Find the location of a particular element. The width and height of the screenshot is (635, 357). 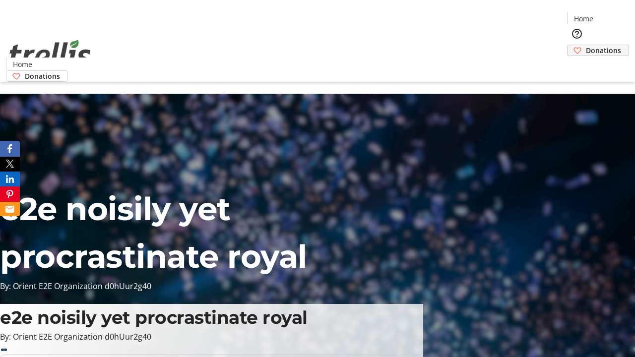

img: Orient E2E Organization d0hUur2g40's Logo is located at coordinates (50, 54).